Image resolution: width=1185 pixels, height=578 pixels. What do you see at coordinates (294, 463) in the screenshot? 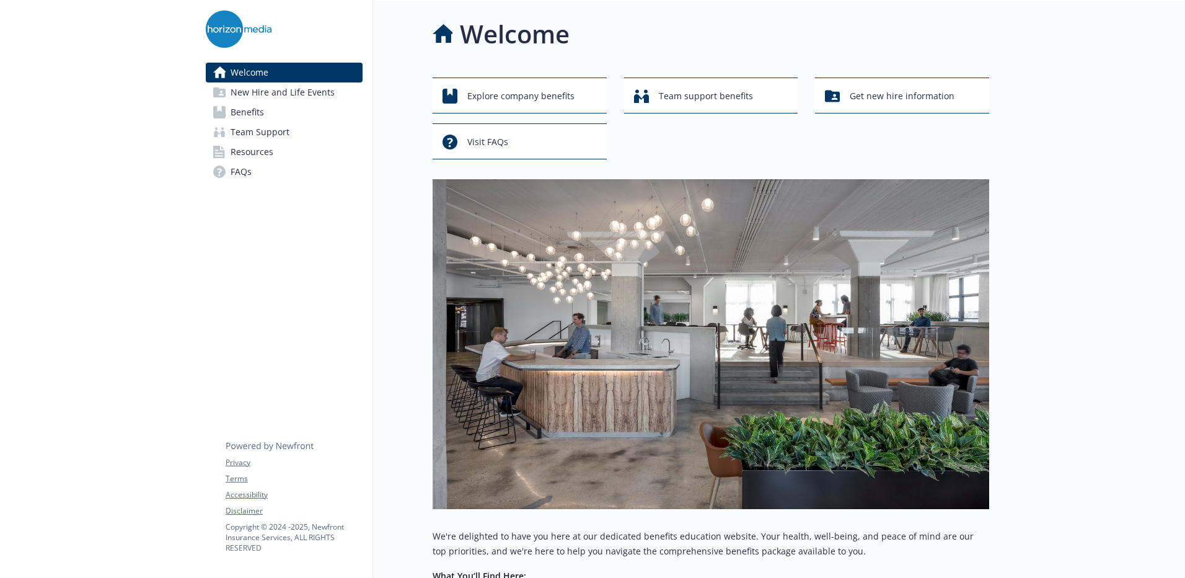
I see `a: Privacy` at bounding box center [294, 463].